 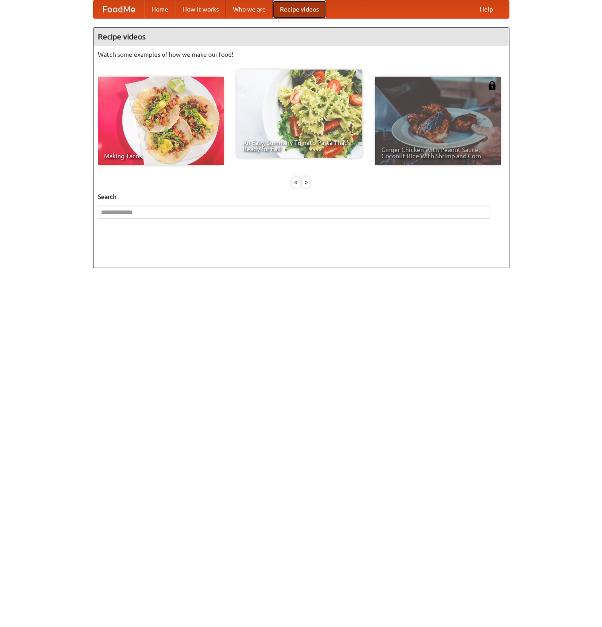 I want to click on a: Home, so click(x=160, y=9).